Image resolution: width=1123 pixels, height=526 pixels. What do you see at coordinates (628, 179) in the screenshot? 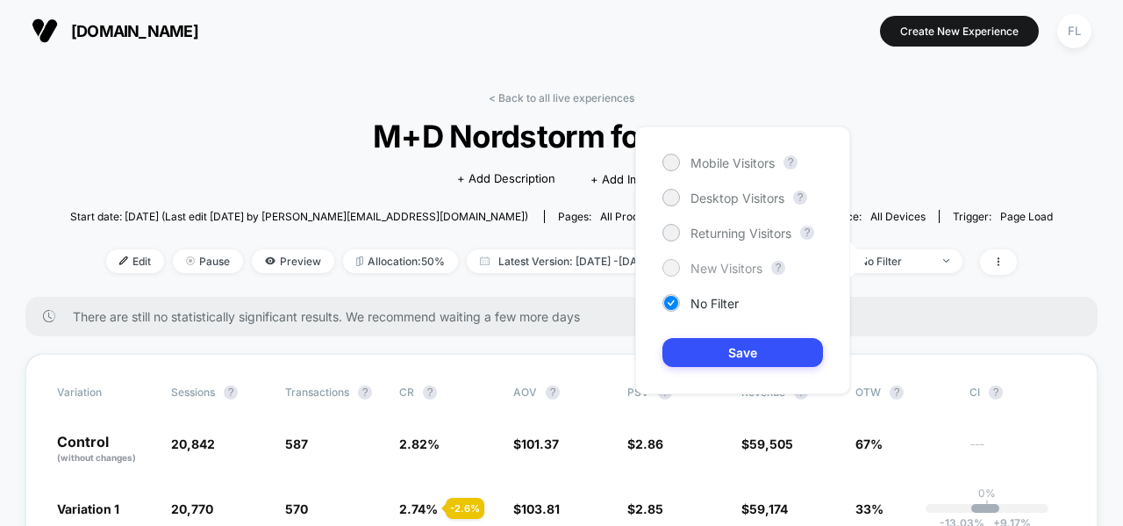
I see `span: + Add Images` at bounding box center [628, 179].